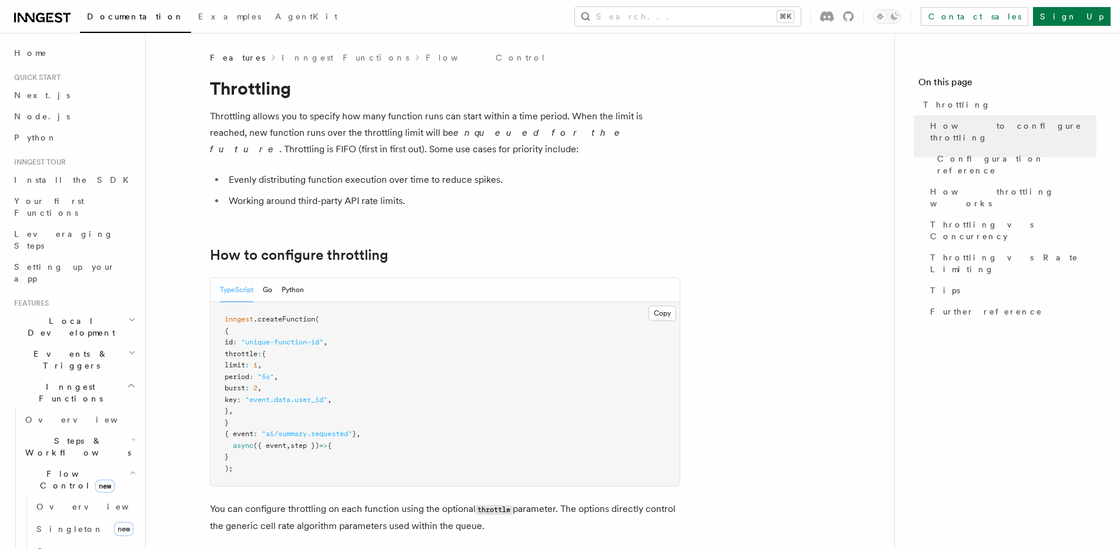 This screenshot has width=1120, height=549. Describe the element at coordinates (229, 18) in the screenshot. I see `a: Examples` at that location.